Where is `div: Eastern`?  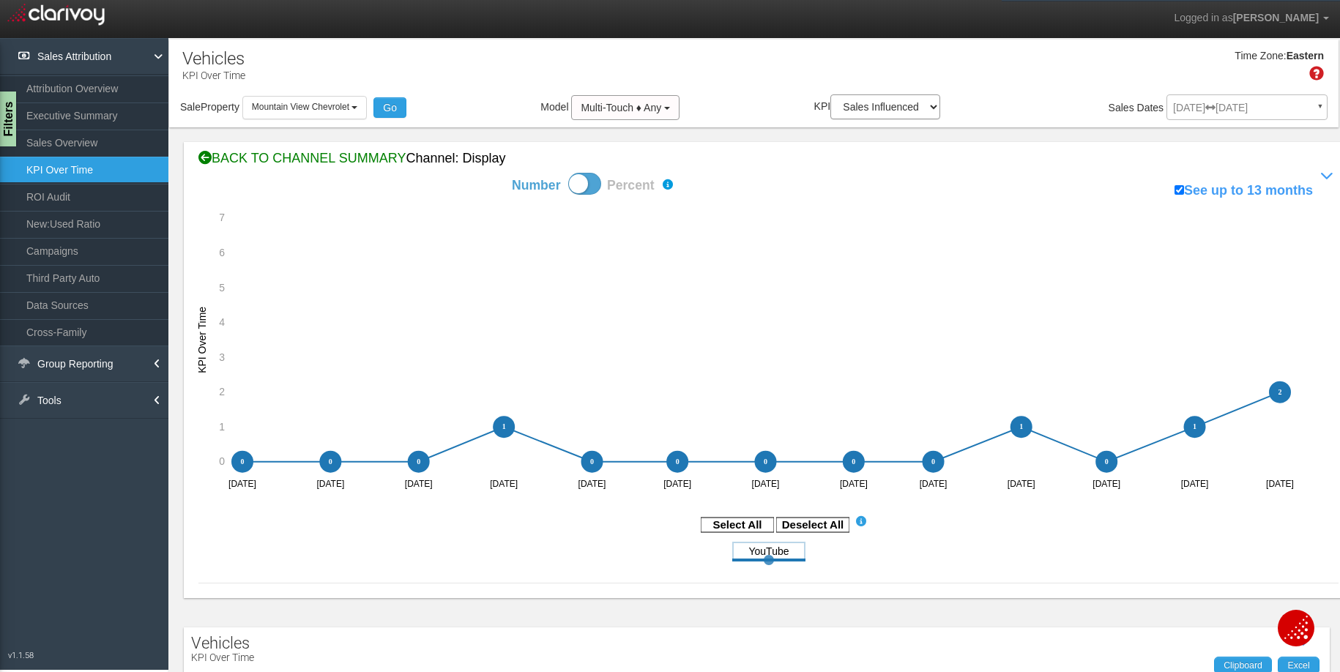
div: Eastern is located at coordinates (1305, 56).